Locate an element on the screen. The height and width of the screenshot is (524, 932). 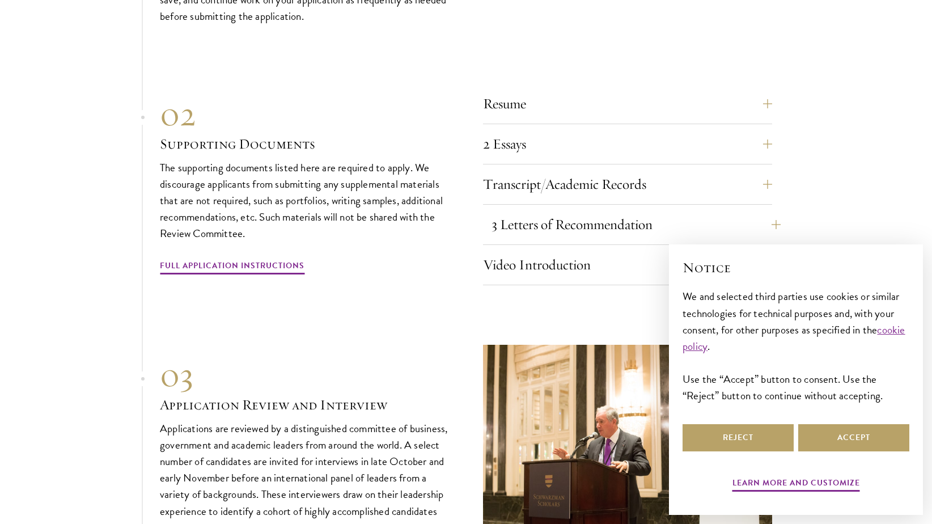
button: Reject is located at coordinates (738, 438).